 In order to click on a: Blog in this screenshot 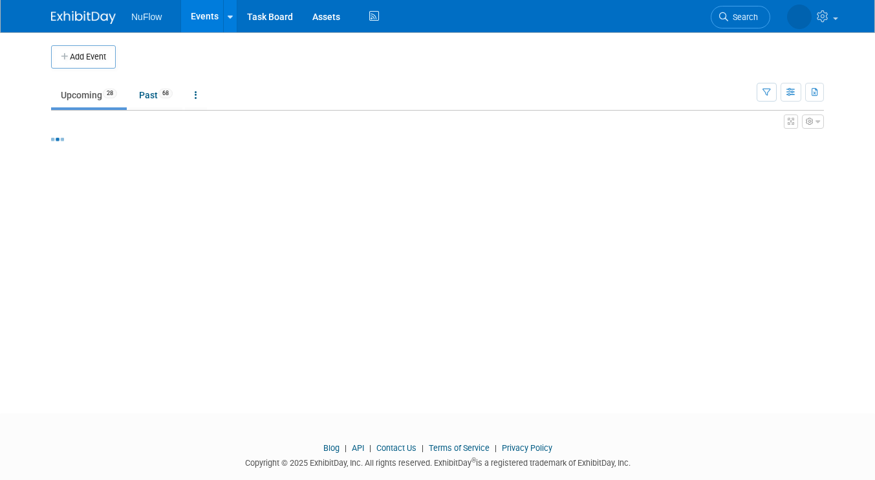, I will do `click(331, 447)`.